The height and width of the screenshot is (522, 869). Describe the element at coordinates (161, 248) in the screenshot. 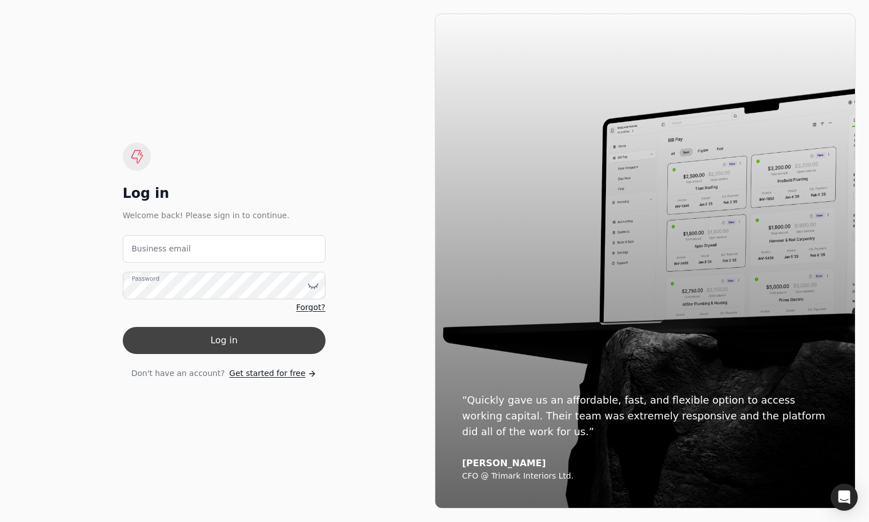

I see `label: Business email` at that location.